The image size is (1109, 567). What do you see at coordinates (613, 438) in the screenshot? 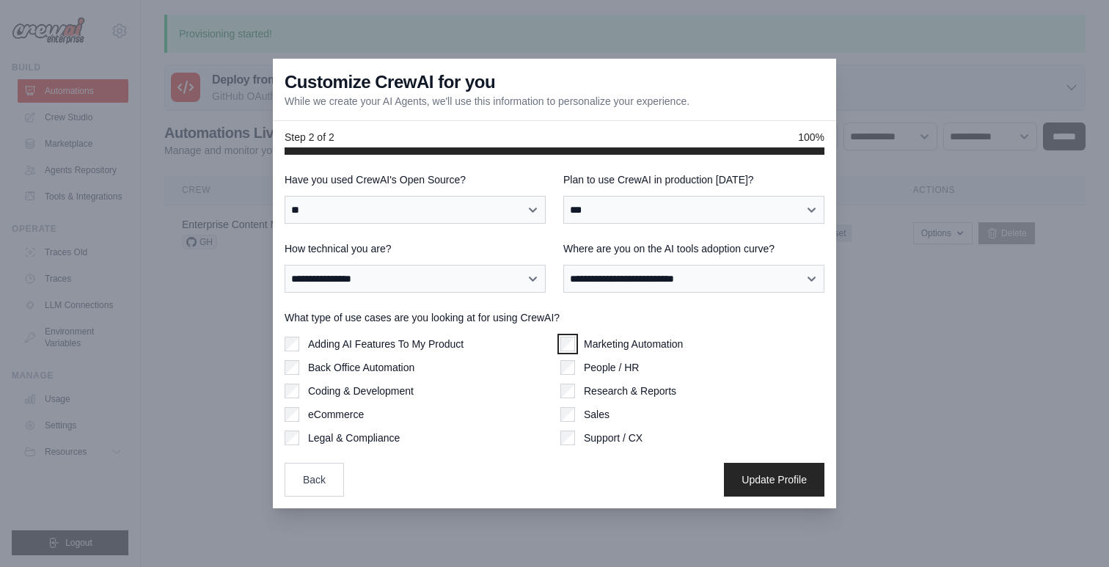
I see `label: Support / CX` at bounding box center [613, 438].